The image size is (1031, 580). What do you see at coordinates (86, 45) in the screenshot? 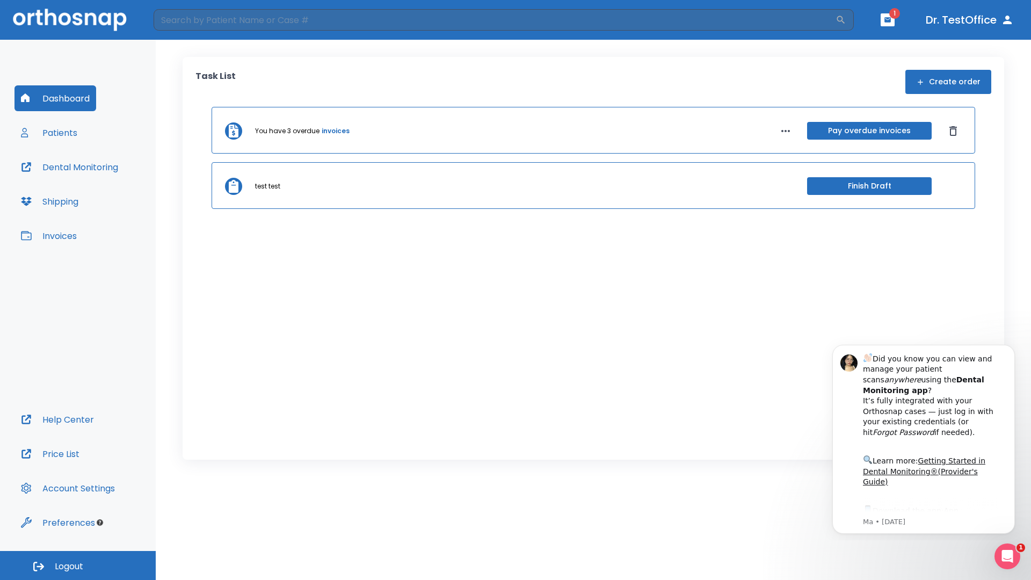
I see `i: anywhere` at bounding box center [86, 45].